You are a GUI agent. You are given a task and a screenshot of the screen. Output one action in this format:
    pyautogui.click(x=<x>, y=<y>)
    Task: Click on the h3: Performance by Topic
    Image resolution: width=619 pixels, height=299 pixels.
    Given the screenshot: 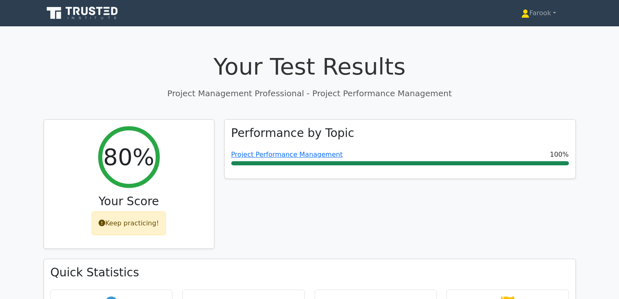 What is the action you would take?
    pyautogui.click(x=293, y=133)
    